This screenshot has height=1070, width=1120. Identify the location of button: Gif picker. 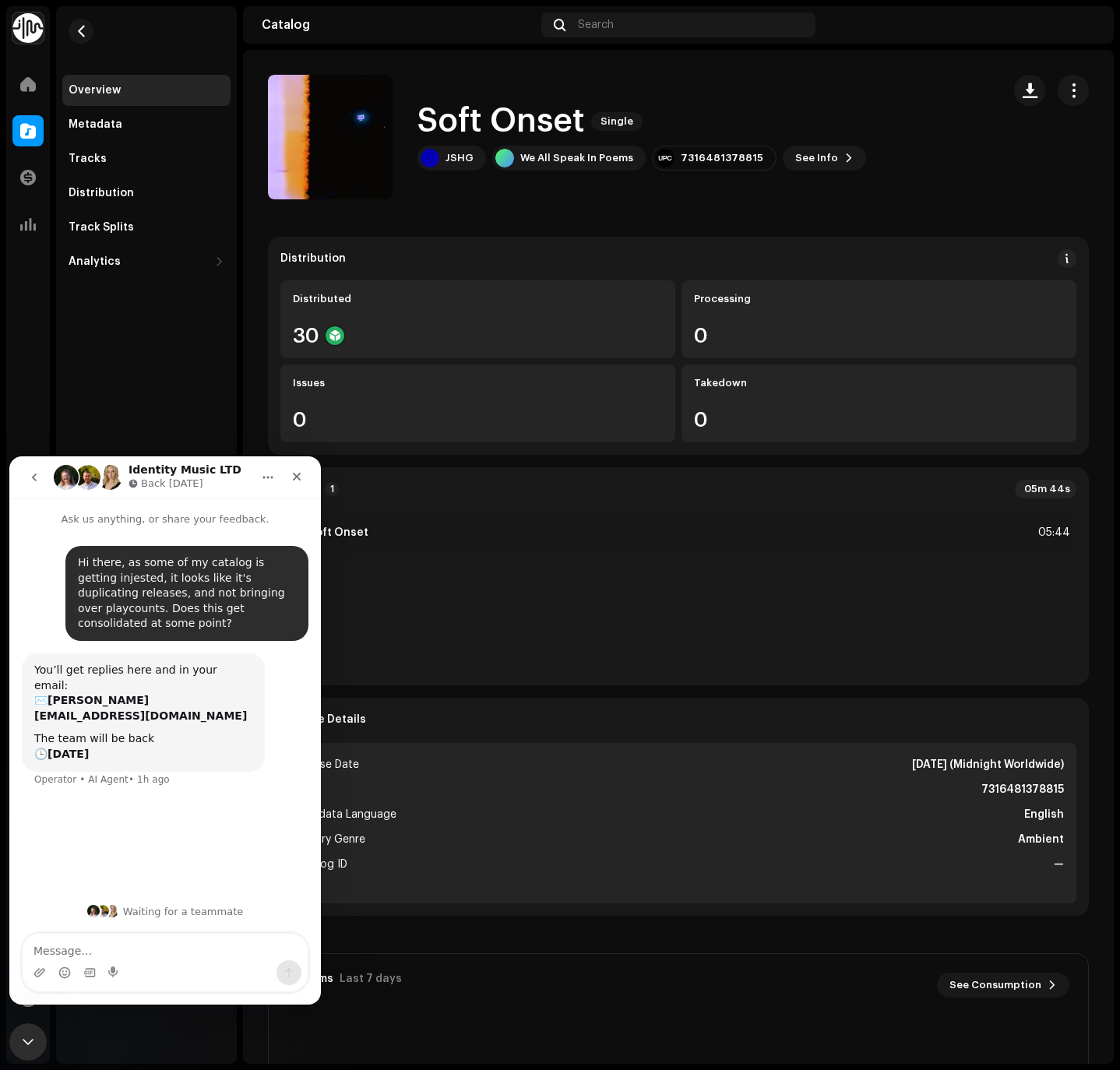
(80, 516).